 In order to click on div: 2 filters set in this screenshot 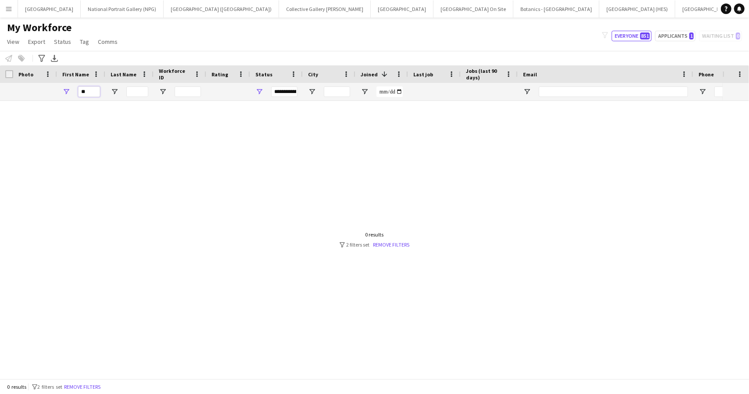, I will do `click(375, 244)`.